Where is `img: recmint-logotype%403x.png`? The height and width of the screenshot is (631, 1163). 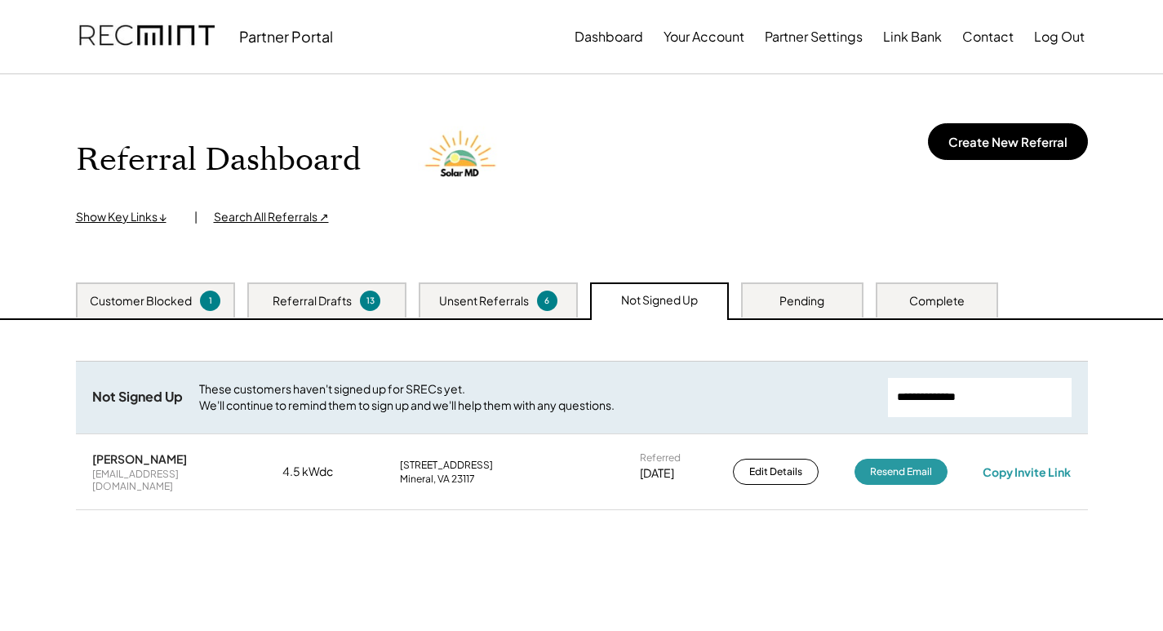 img: recmint-logotype%403x.png is located at coordinates (147, 37).